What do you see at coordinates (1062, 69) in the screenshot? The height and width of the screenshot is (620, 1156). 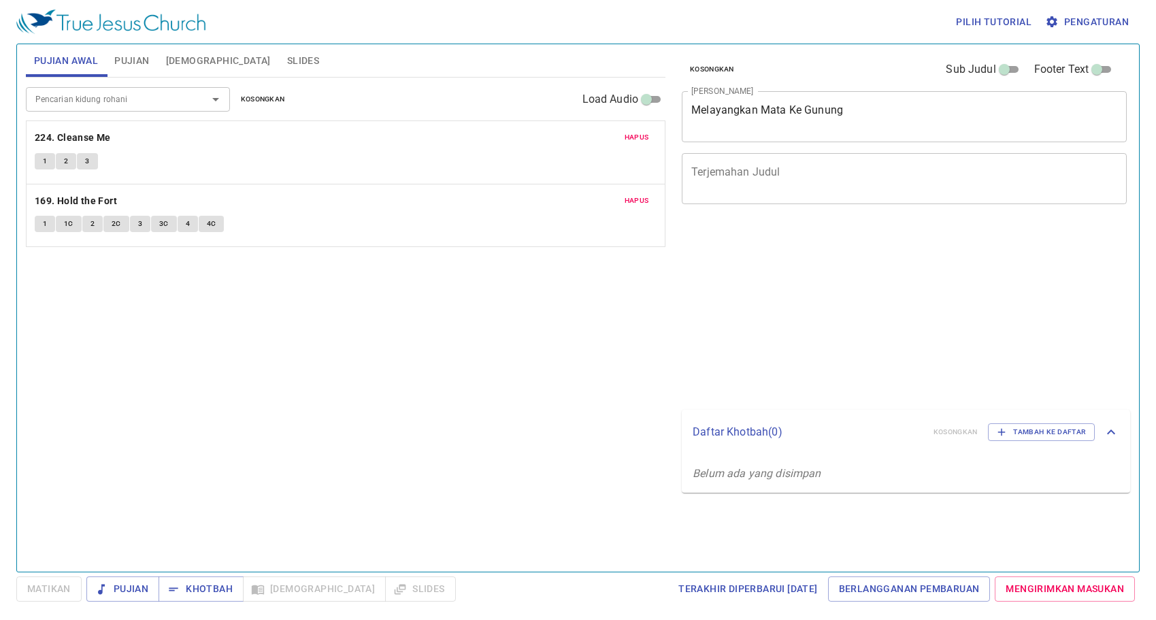 I see `span: Footer Text` at bounding box center [1062, 69].